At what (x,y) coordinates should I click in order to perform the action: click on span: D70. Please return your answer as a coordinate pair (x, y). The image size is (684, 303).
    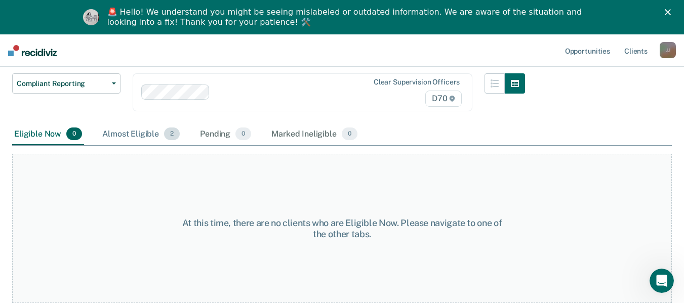
    Looking at the image, I should click on (444, 99).